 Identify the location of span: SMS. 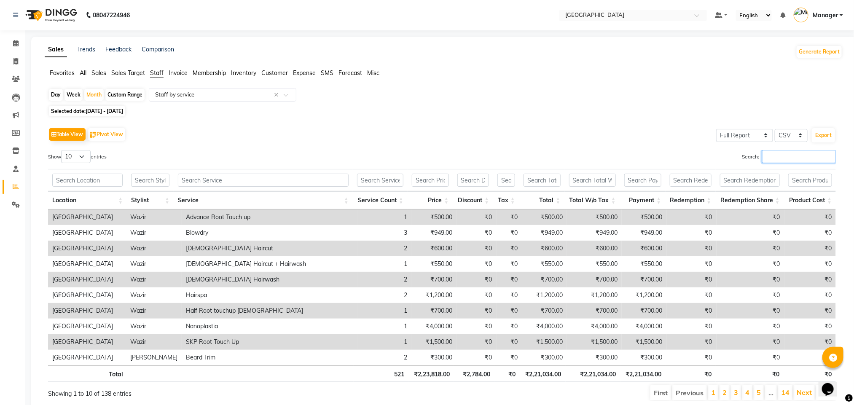
(327, 73).